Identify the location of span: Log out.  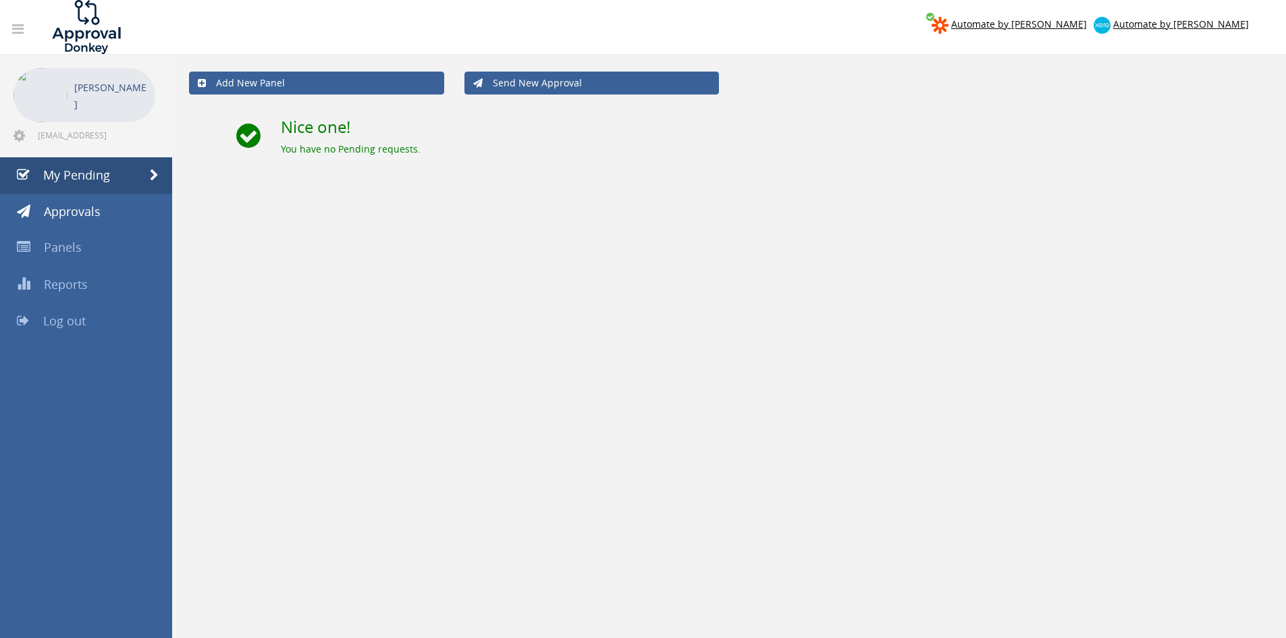
(64, 321).